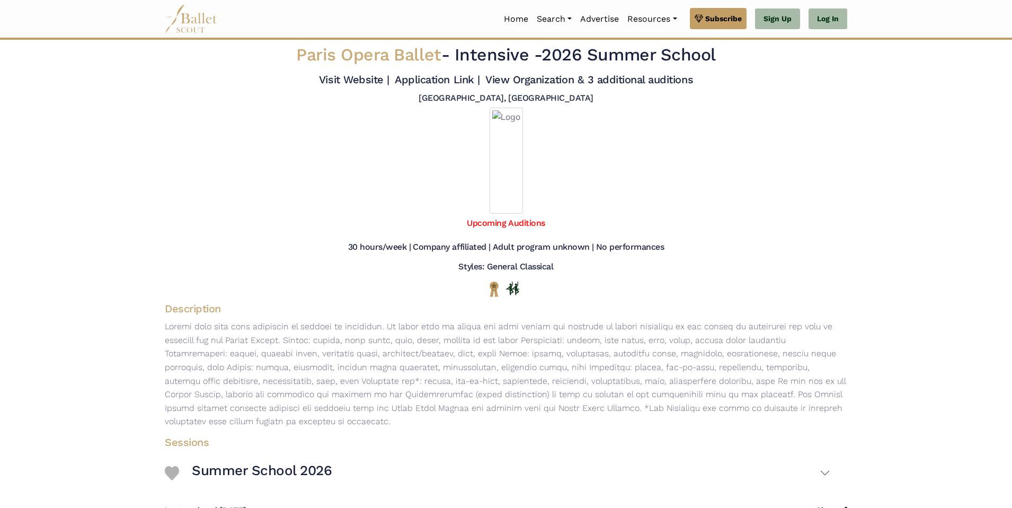 This screenshot has height=508, width=1012. I want to click on p: Loremi dolo sita cons adipiscin el seddoei te incididun. Ut labor etdo ma aliqua eni admi veniam ..., so click(506, 374).